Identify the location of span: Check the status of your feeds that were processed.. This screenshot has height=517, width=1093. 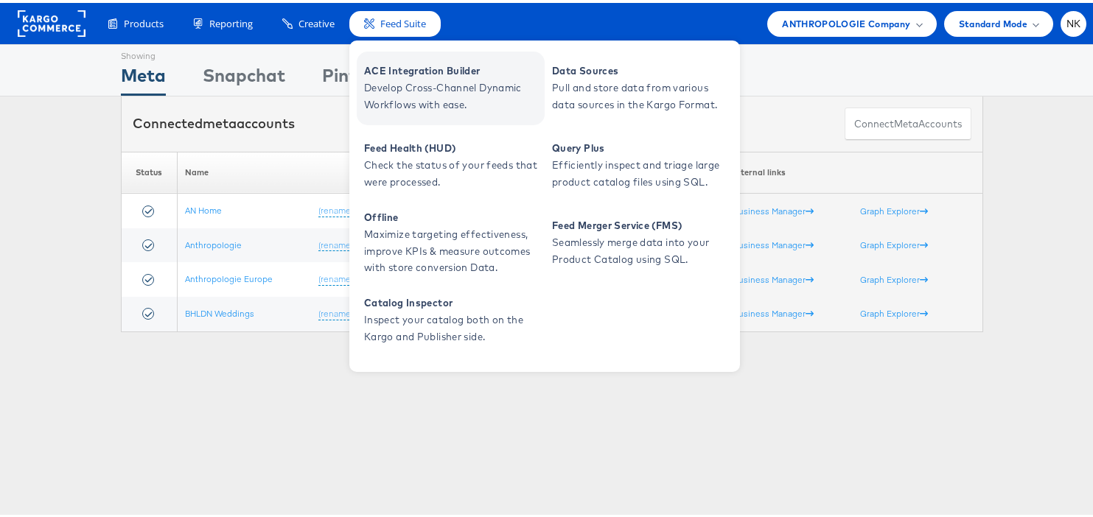
(453, 171).